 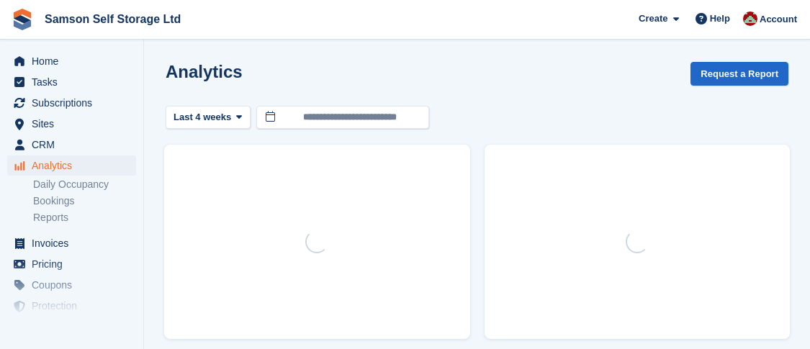 What do you see at coordinates (75, 285) in the screenshot?
I see `span: Coupons` at bounding box center [75, 285].